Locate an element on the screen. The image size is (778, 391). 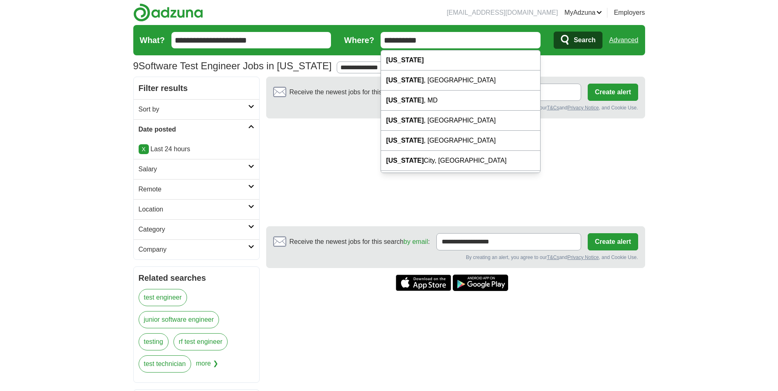
span: 9 is located at coordinates (136, 66).